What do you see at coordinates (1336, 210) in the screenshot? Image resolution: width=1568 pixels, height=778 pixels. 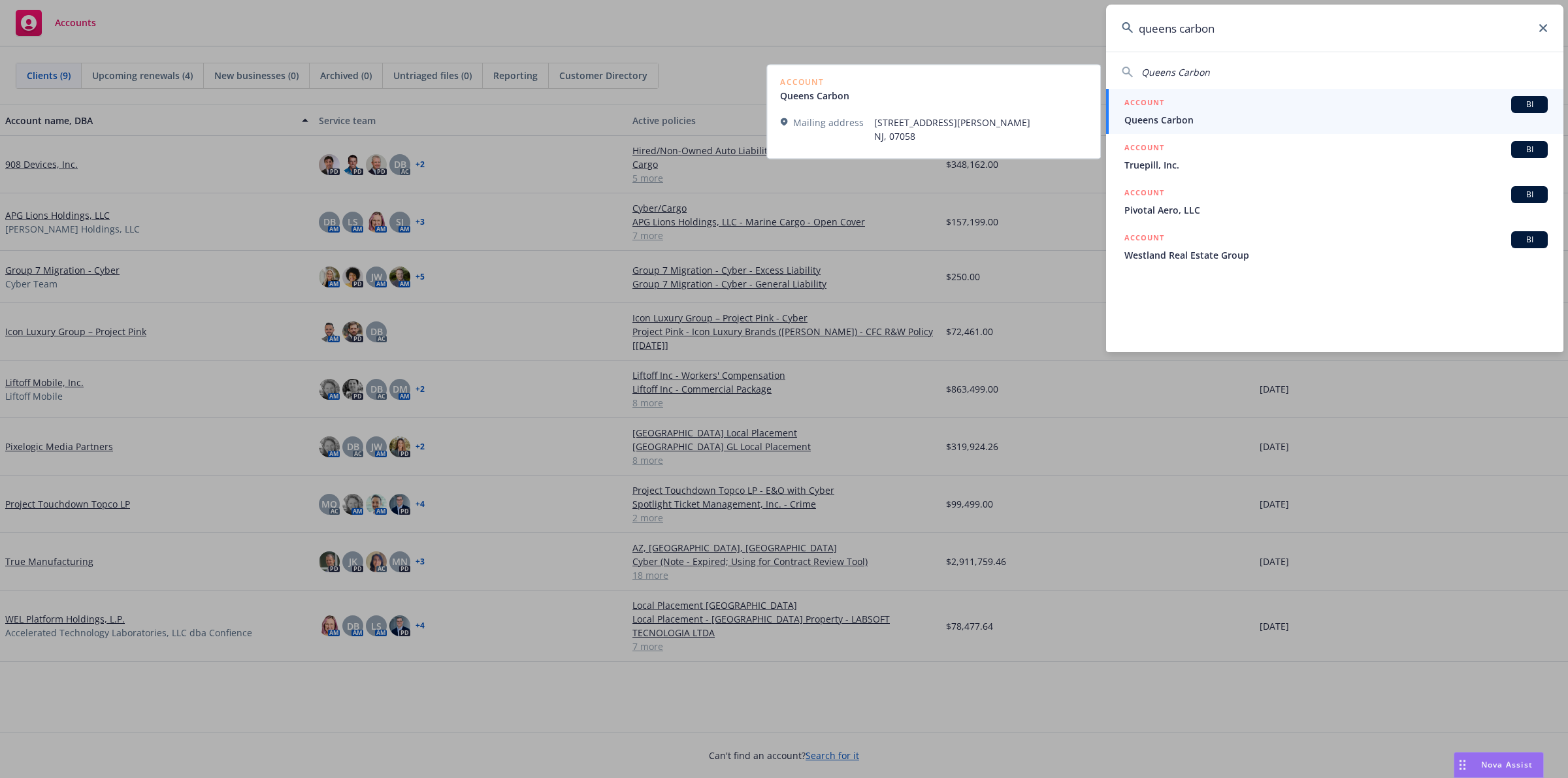 I see `span: Pivotal Aero, LLC` at bounding box center [1336, 210].